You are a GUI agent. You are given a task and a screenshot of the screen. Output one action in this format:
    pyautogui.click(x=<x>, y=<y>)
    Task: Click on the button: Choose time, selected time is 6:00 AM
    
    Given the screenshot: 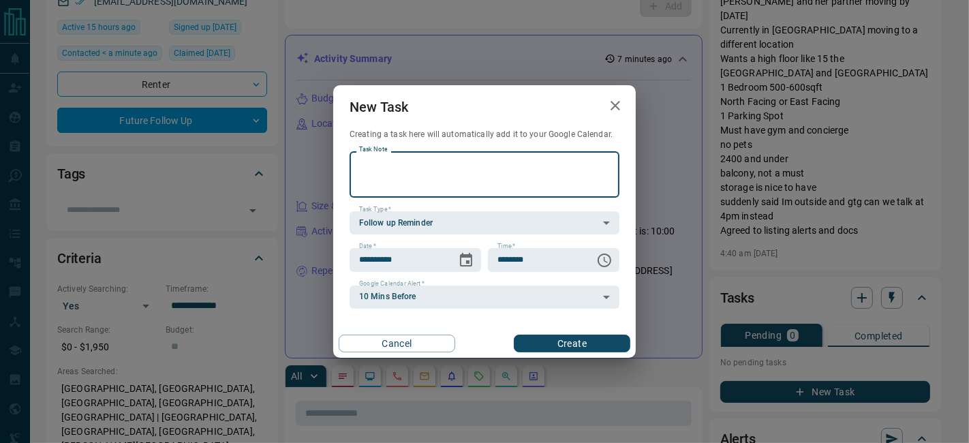 What is the action you would take?
    pyautogui.click(x=605, y=260)
    